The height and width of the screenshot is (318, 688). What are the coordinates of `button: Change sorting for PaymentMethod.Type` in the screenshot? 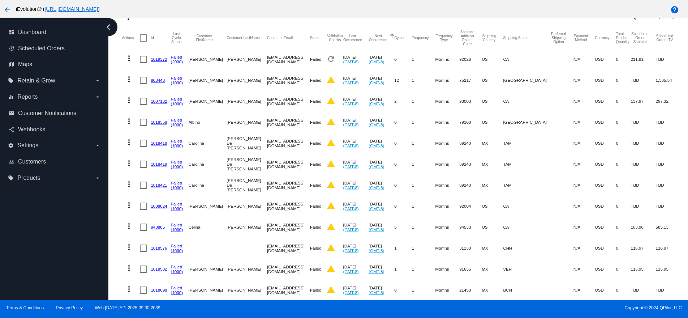 It's located at (581, 38).